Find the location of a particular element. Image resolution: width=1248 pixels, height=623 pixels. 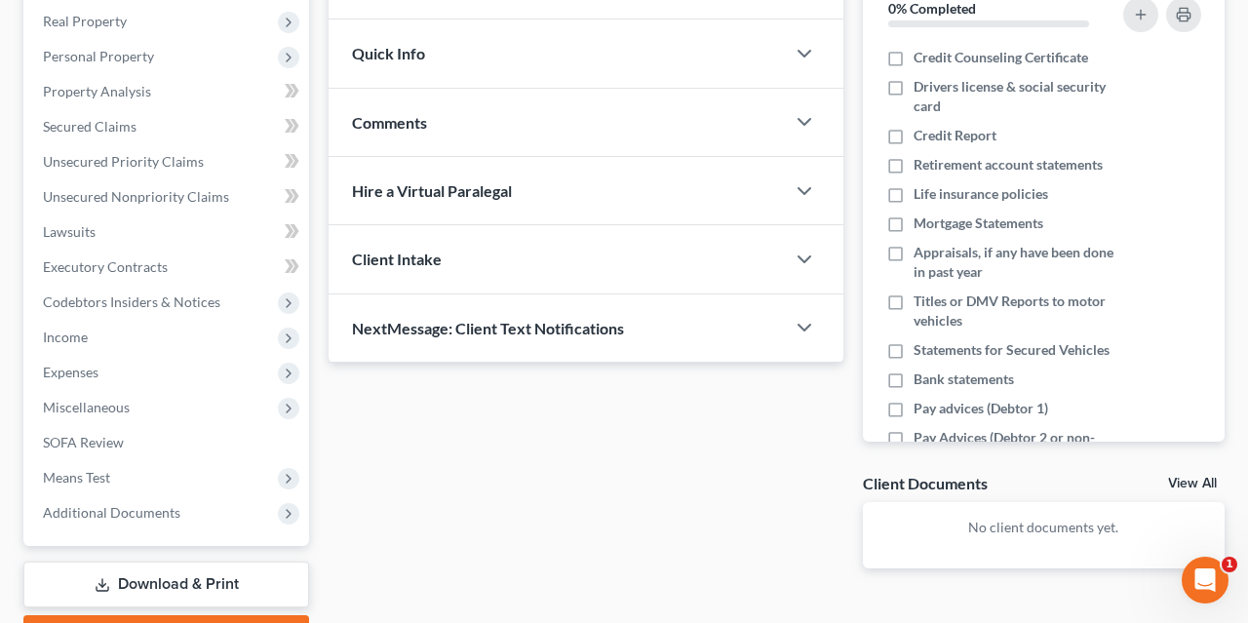

span: Codebtors Insiders & Notices is located at coordinates (132, 301).